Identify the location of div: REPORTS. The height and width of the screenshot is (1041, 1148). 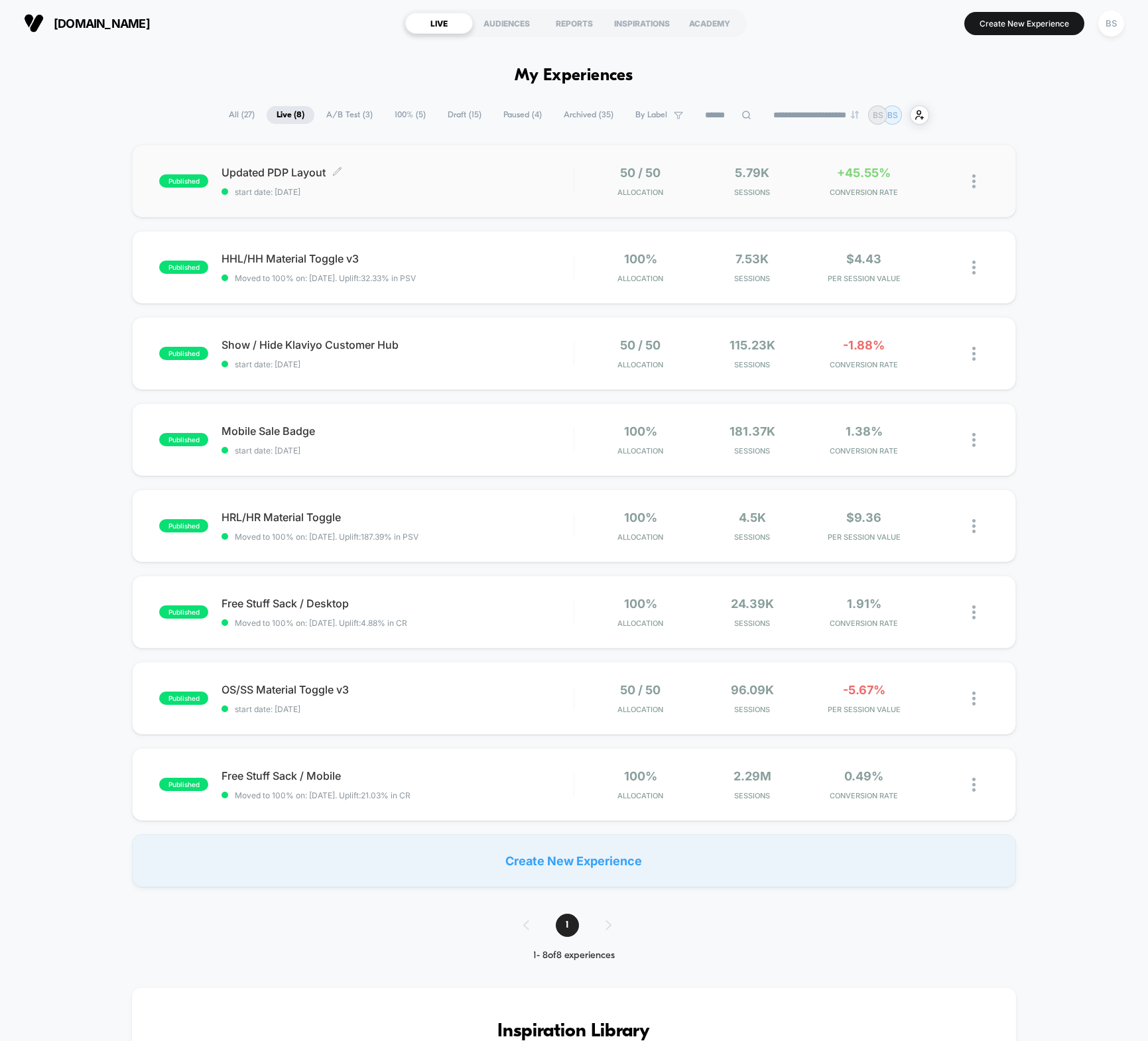
(574, 23).